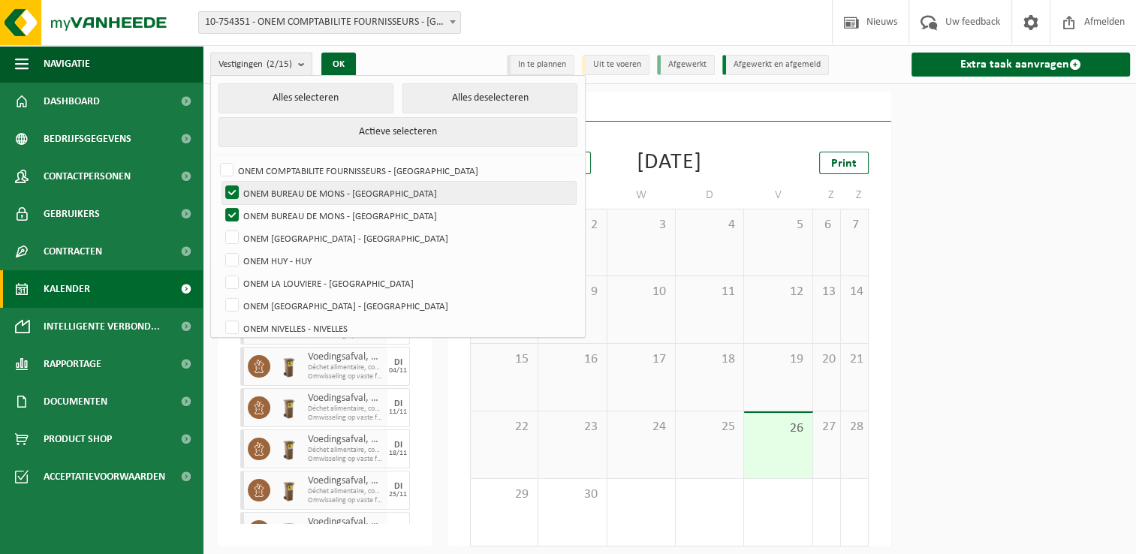 This screenshot has height=554, width=1136. Describe the element at coordinates (398, 495) in the screenshot. I see `div: 25/11` at that location.